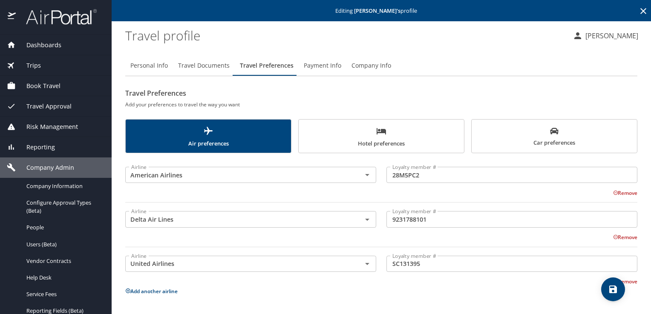  I want to click on img: icon-airportal.png, so click(12, 17).